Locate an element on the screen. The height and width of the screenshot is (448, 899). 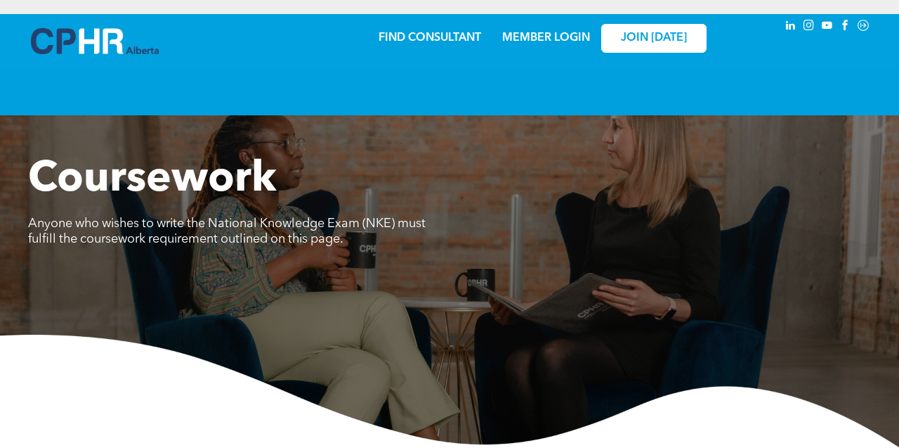
span: Coursework is located at coordinates (152, 180).